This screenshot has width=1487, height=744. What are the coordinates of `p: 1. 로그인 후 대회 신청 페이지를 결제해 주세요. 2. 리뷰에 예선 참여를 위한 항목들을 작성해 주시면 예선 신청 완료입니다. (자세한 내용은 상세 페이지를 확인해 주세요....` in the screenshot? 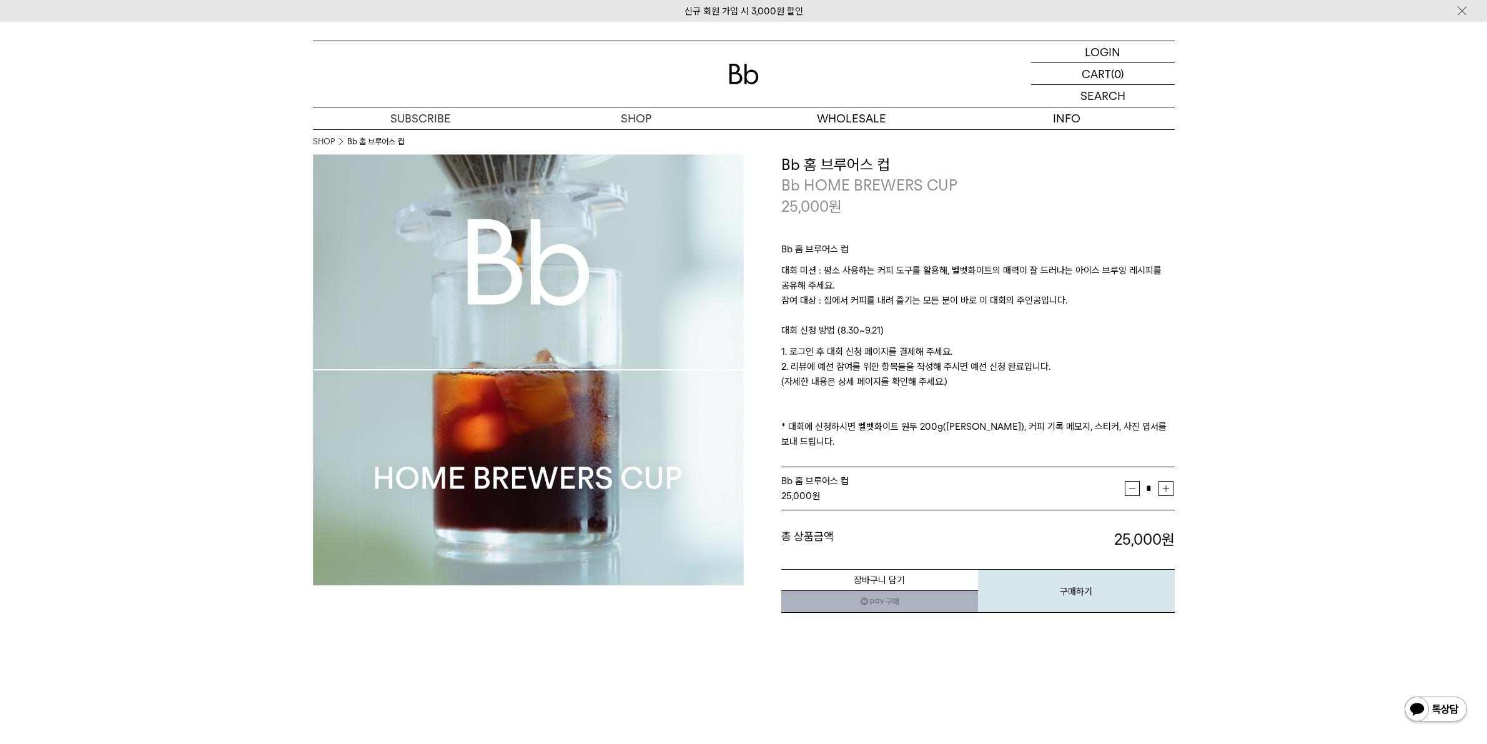 It's located at (978, 397).